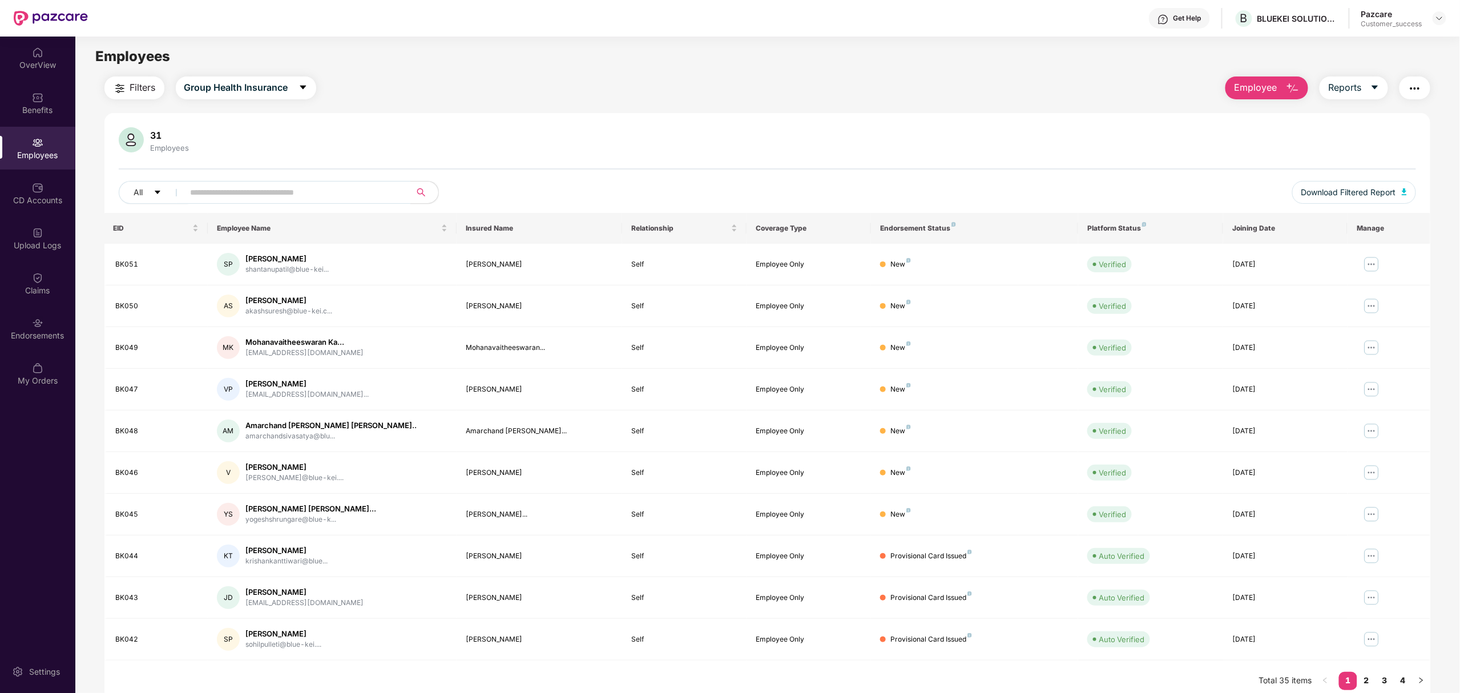 This screenshot has height=693, width=1460. Describe the element at coordinates (120, 88) in the screenshot. I see `img: svg+xml;base64,PHN2ZyB4bWxucz0iaHR0cDovL3d3dy53My5vcmcvMjAwMC9zdmciIHdpZHRoPSIyNCIgaGVpZ2h0PSIyNC...` at that location.